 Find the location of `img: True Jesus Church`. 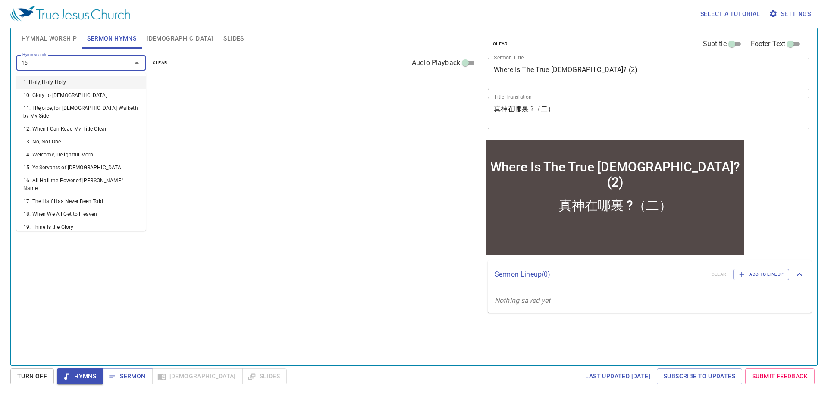

img: True Jesus Church is located at coordinates (70, 14).